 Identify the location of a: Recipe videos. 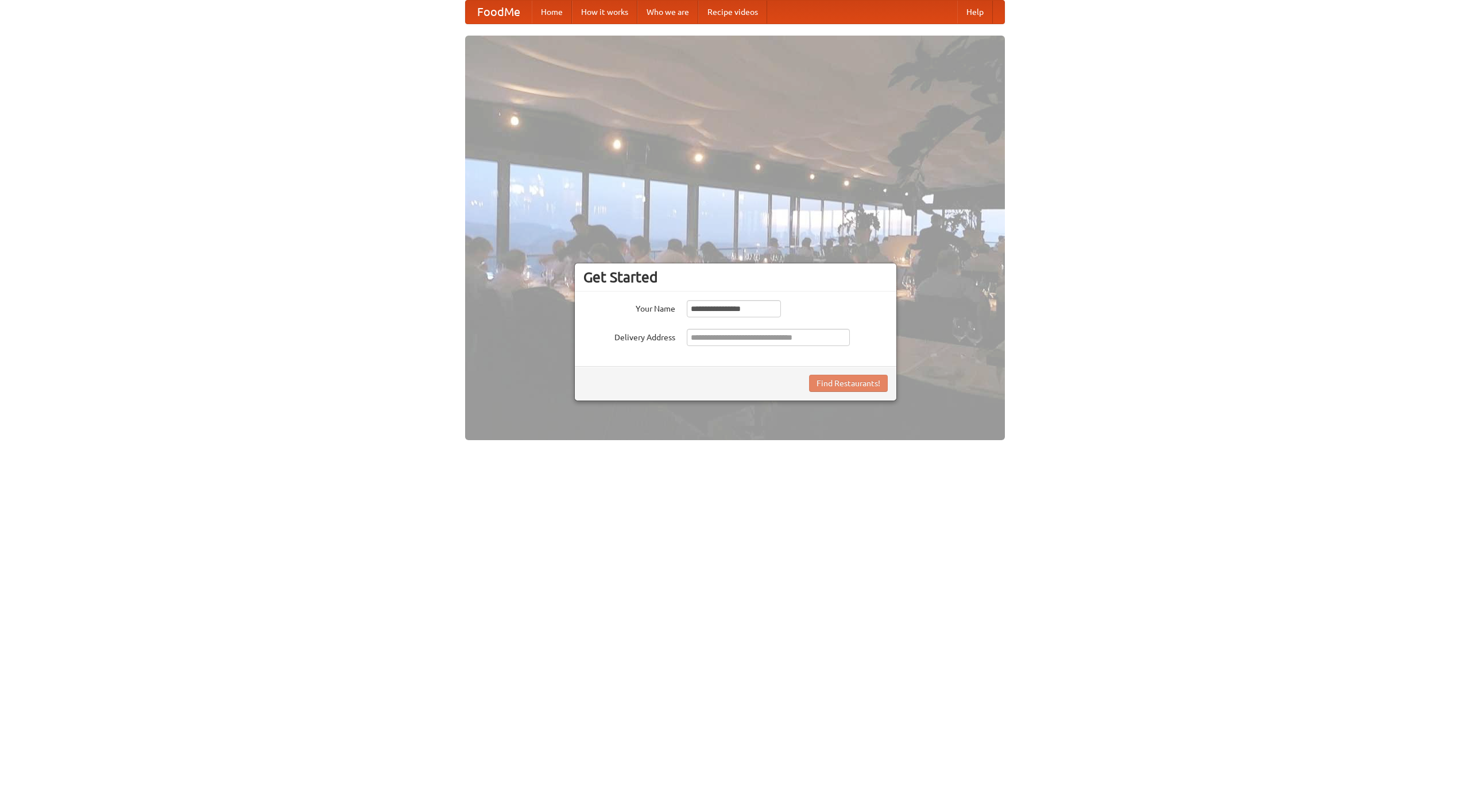
(733, 12).